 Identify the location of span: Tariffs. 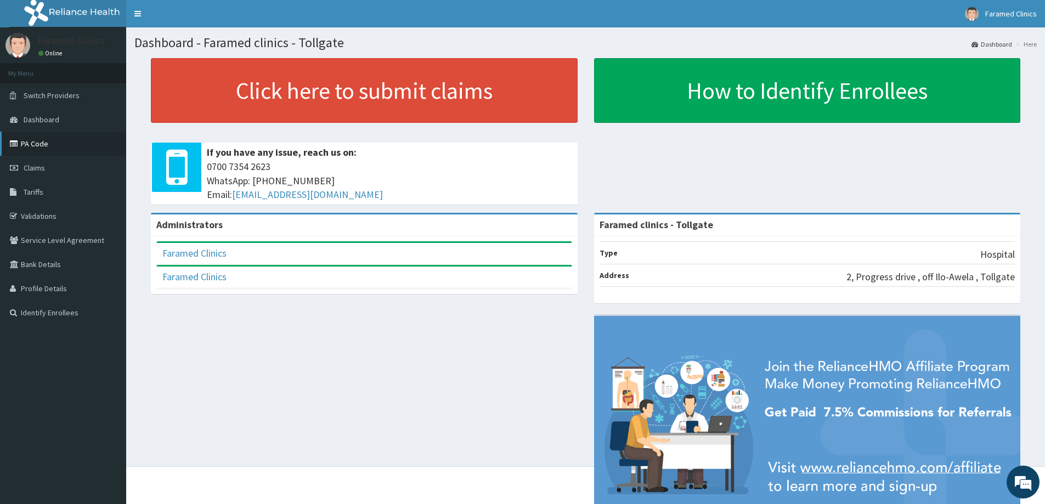
(33, 192).